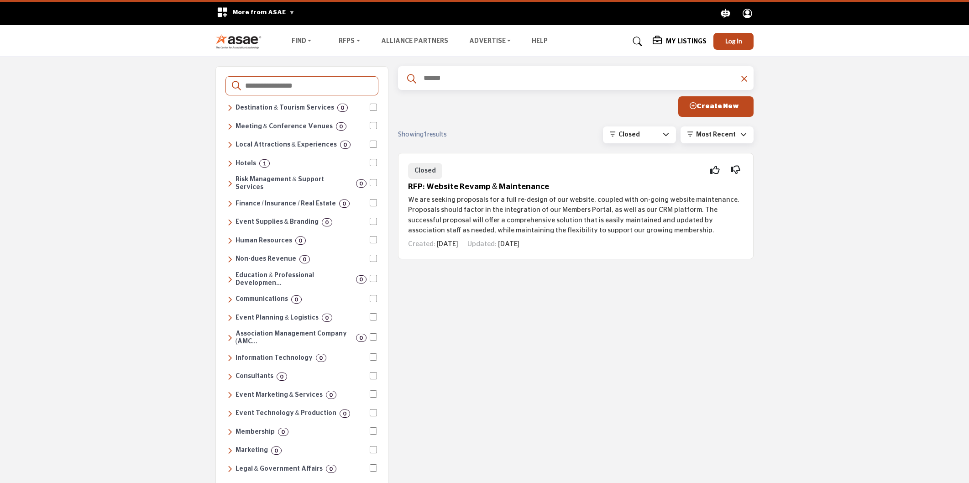 This screenshot has height=483, width=969. Describe the element at coordinates (373, 258) in the screenshot. I see `input: Select Non-dues Revenue` at that location.